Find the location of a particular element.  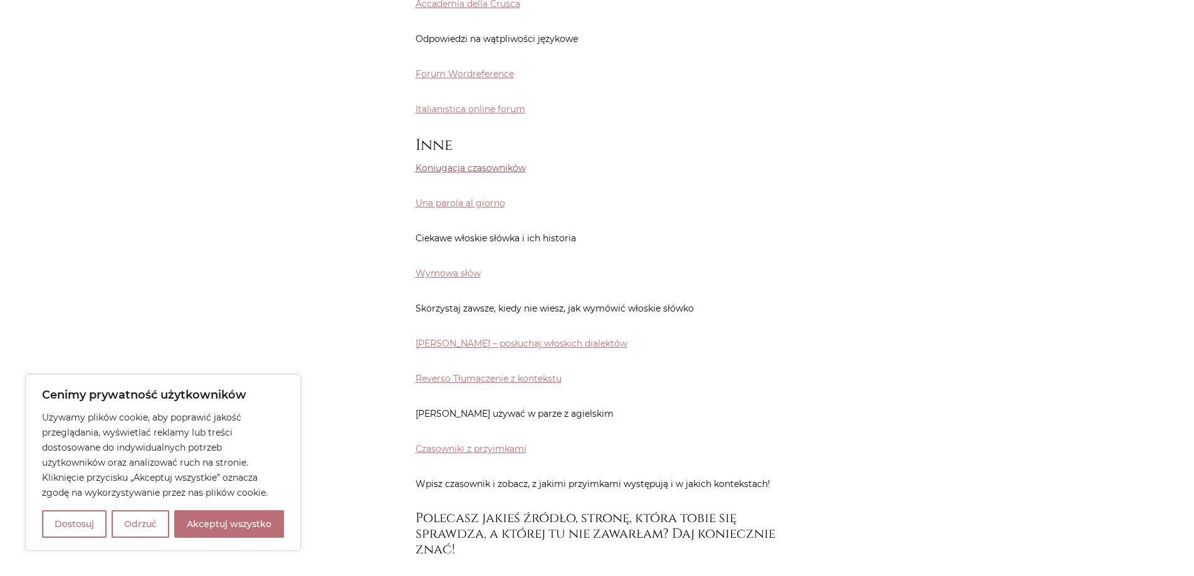

button: Akceptuj wszystko is located at coordinates (229, 524).